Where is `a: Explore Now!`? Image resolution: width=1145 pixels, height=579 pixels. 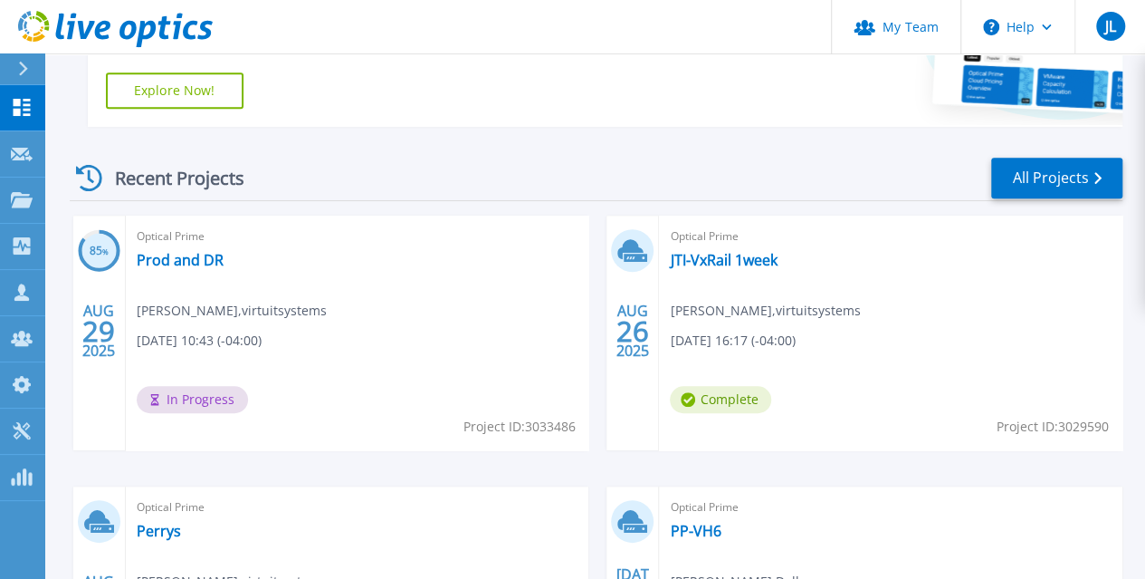
a: Explore Now! is located at coordinates (175, 91).